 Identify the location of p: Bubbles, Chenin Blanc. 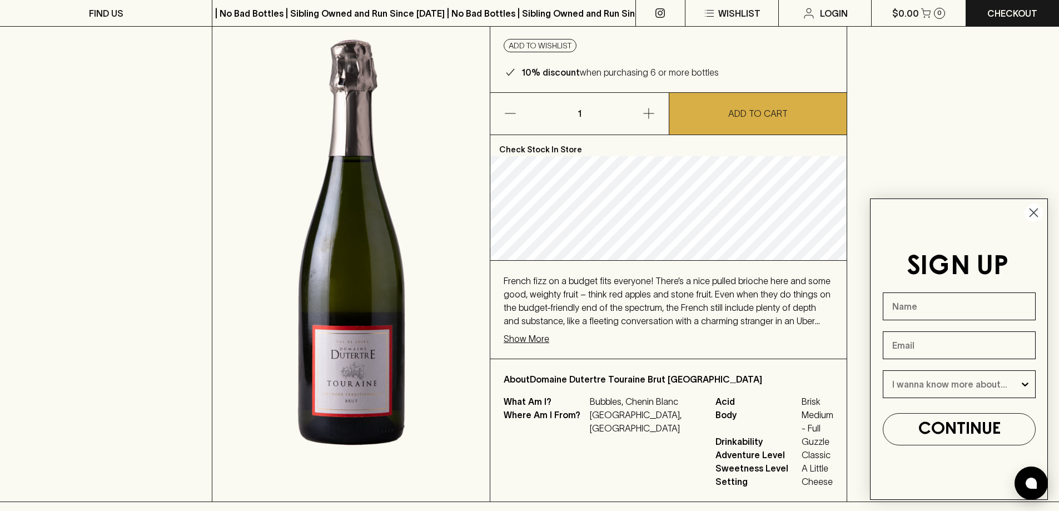
(646, 401).